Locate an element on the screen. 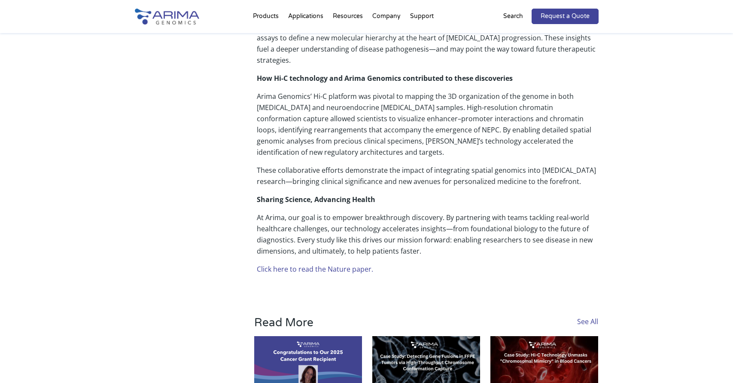 This screenshot has height=383, width=733. a: Request a Quote is located at coordinates (565, 16).